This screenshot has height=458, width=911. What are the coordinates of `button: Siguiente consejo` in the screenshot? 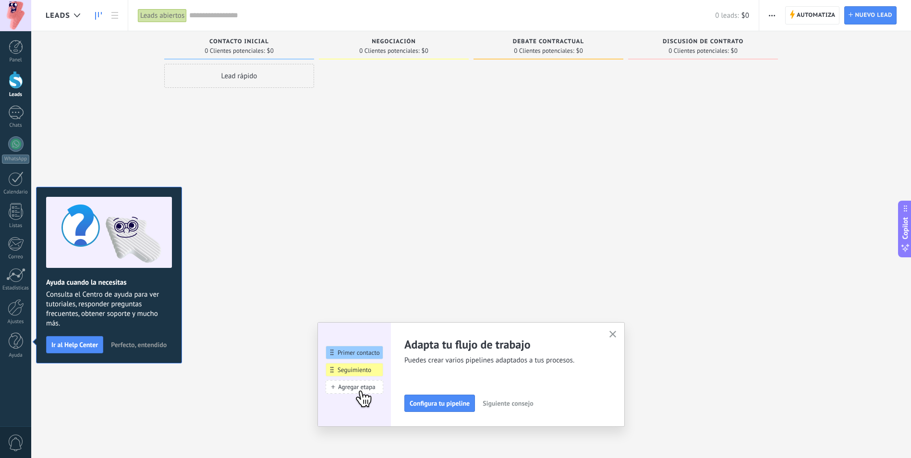 It's located at (507, 403).